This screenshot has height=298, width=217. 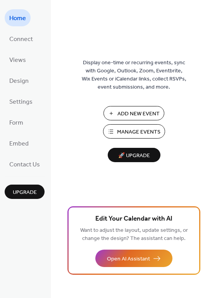 What do you see at coordinates (19, 144) in the screenshot?
I see `span: Embed` at bounding box center [19, 144].